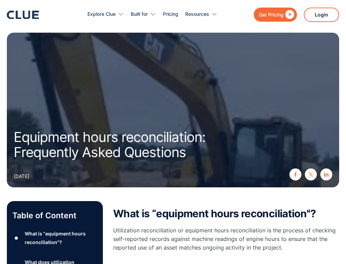 This screenshot has width=346, height=264. I want to click on h1: Equipment hours reconciliation: Frequently Asked Questions, so click(125, 145).